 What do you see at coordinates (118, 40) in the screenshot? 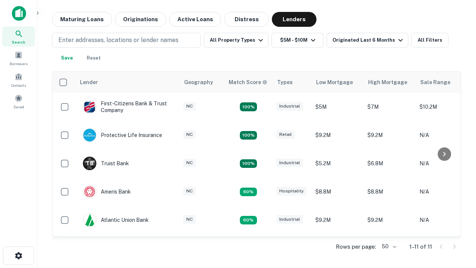
I see `p: Enter addresses, locations or lender names` at bounding box center [118, 40].